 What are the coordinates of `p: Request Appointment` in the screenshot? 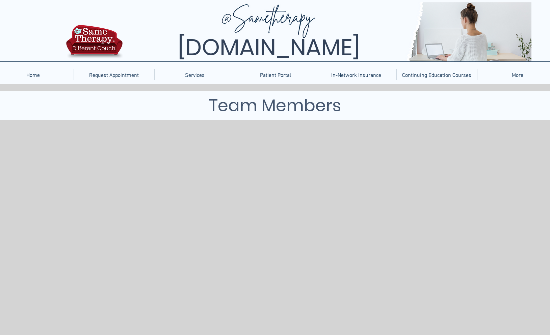 It's located at (114, 75).